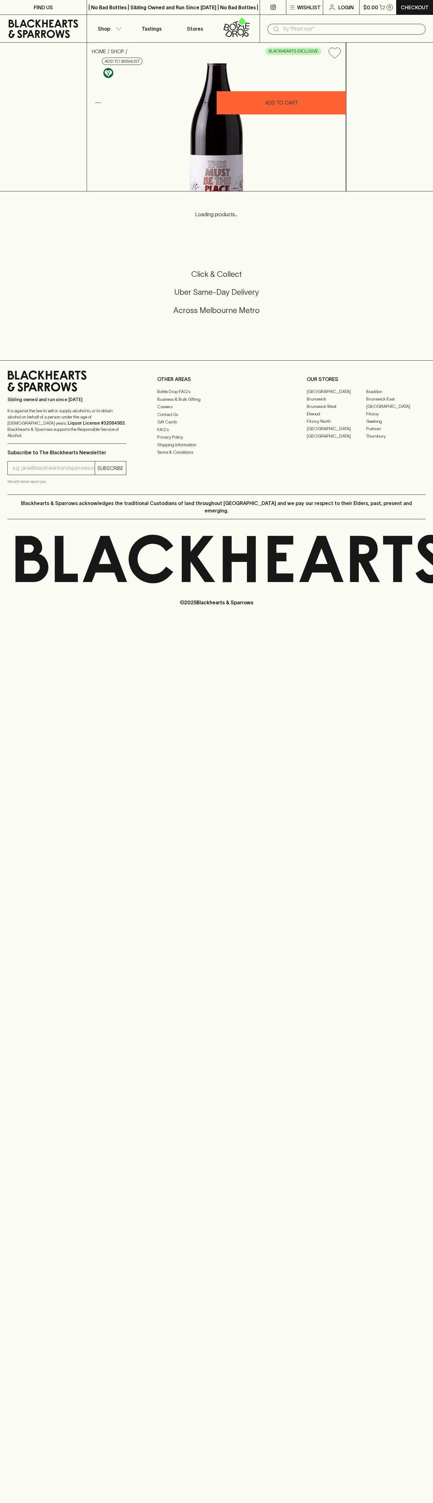 This screenshot has width=433, height=1503. I want to click on a: Made without the use of any animal products., so click(108, 73).